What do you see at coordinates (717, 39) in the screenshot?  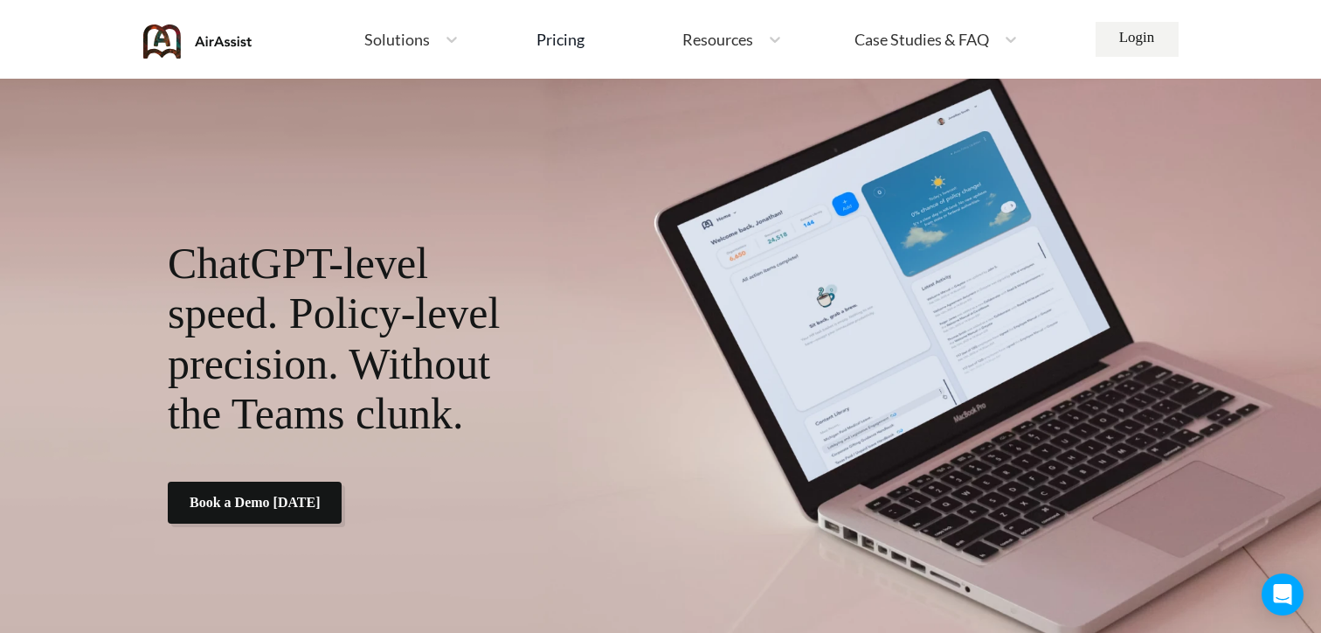 I see `span: Resources` at bounding box center [717, 39].